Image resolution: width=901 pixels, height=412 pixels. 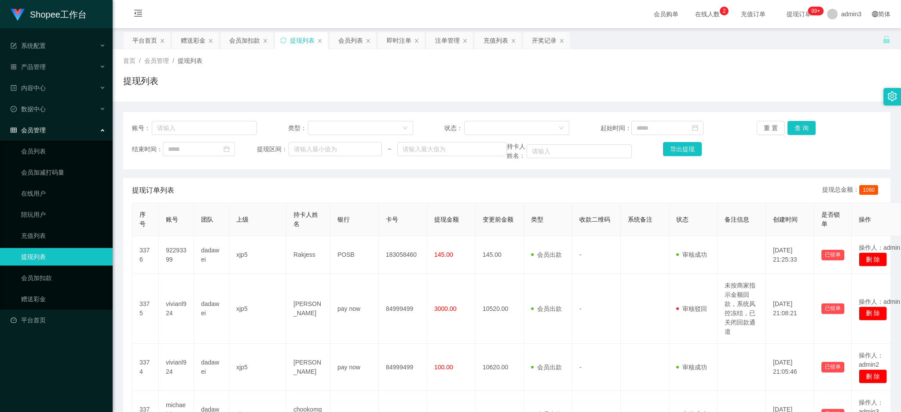 I want to click on span: 充值订单, so click(x=753, y=14).